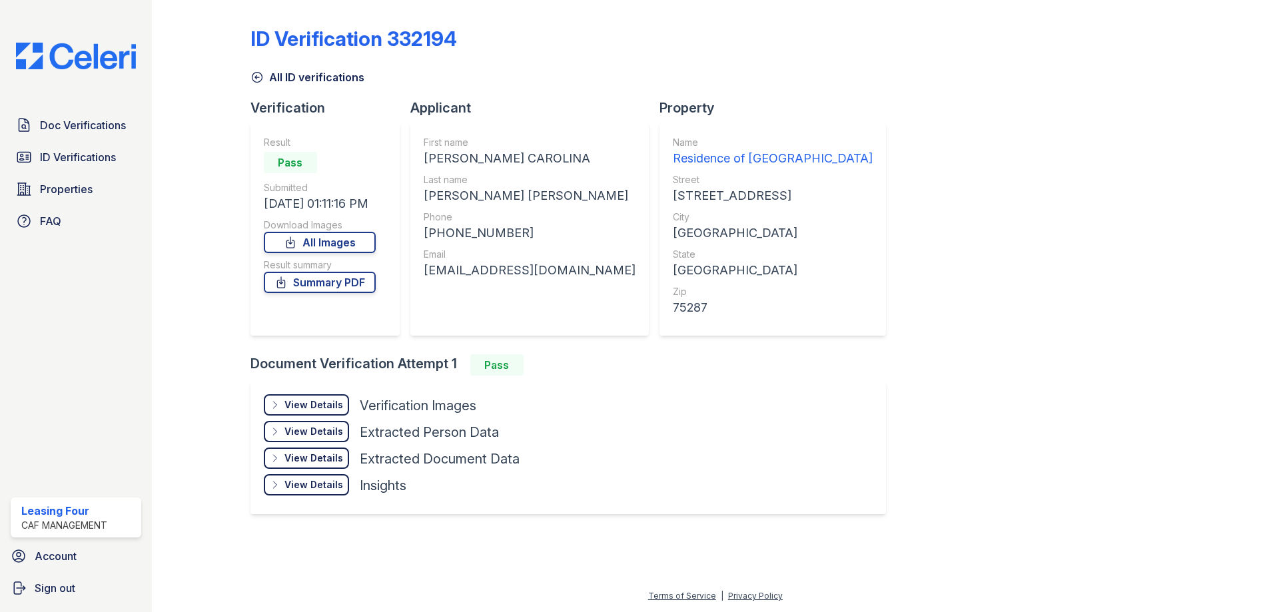 The image size is (1279, 612). I want to click on a: Account, so click(76, 556).